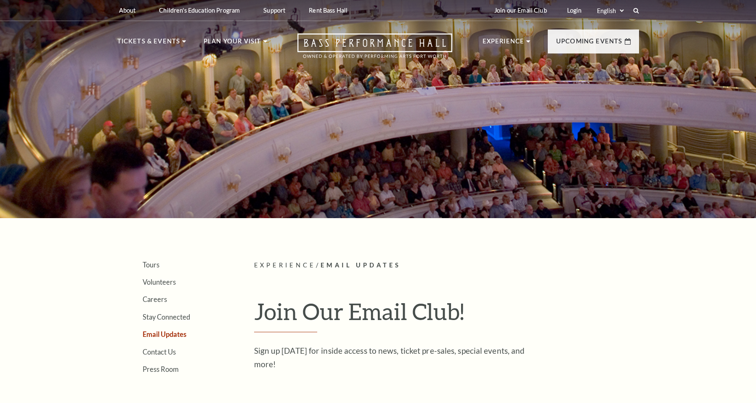  Describe the element at coordinates (159, 351) in the screenshot. I see `a: Contact Us` at that location.